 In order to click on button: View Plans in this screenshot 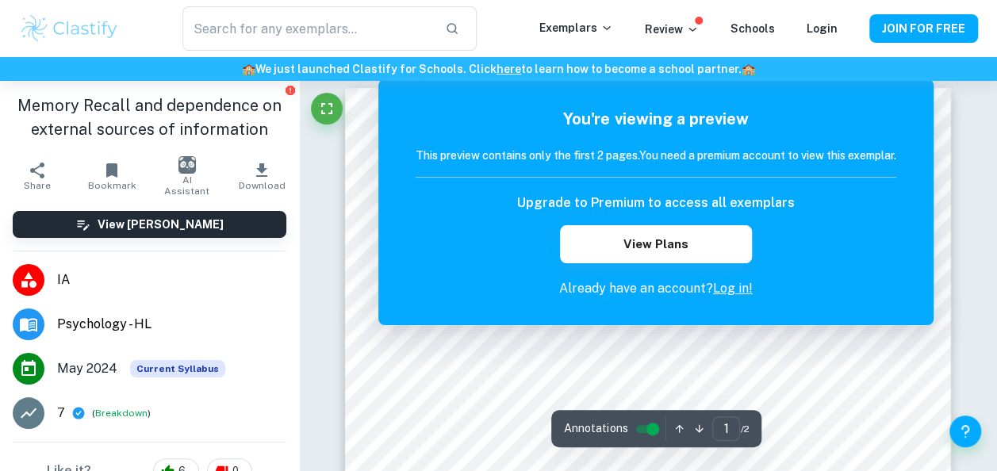, I will do `click(656, 244)`.